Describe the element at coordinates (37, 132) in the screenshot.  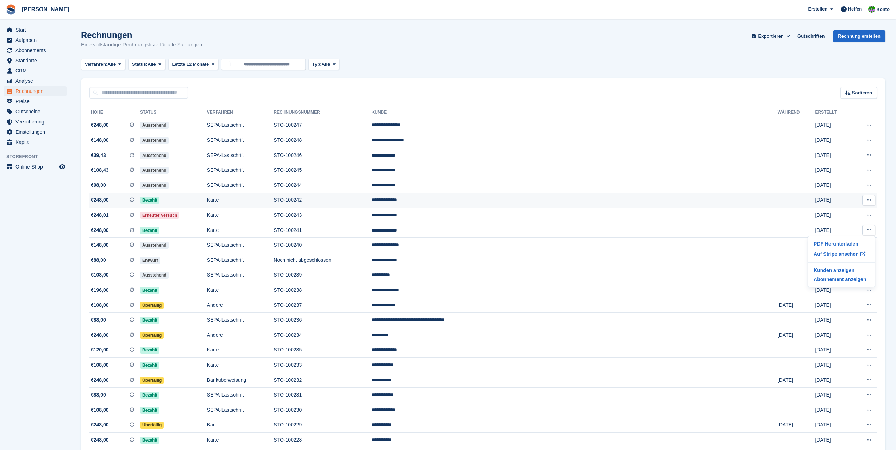
I see `span: Einstellungen` at that location.